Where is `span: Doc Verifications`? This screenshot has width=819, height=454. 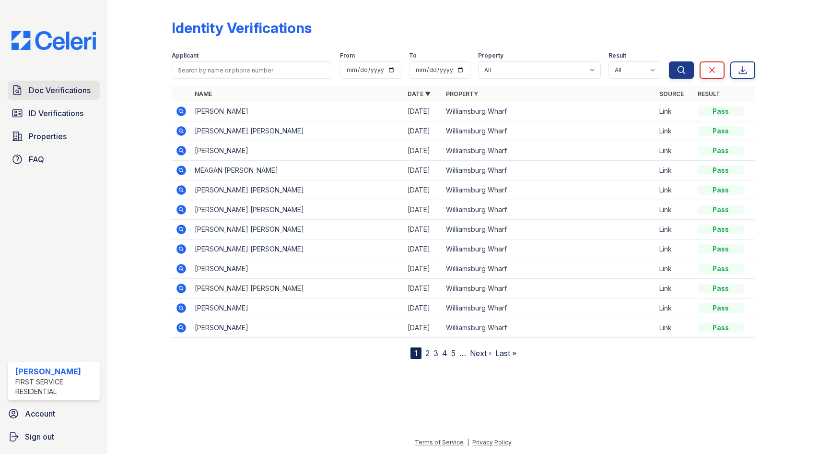 span: Doc Verifications is located at coordinates (59, 90).